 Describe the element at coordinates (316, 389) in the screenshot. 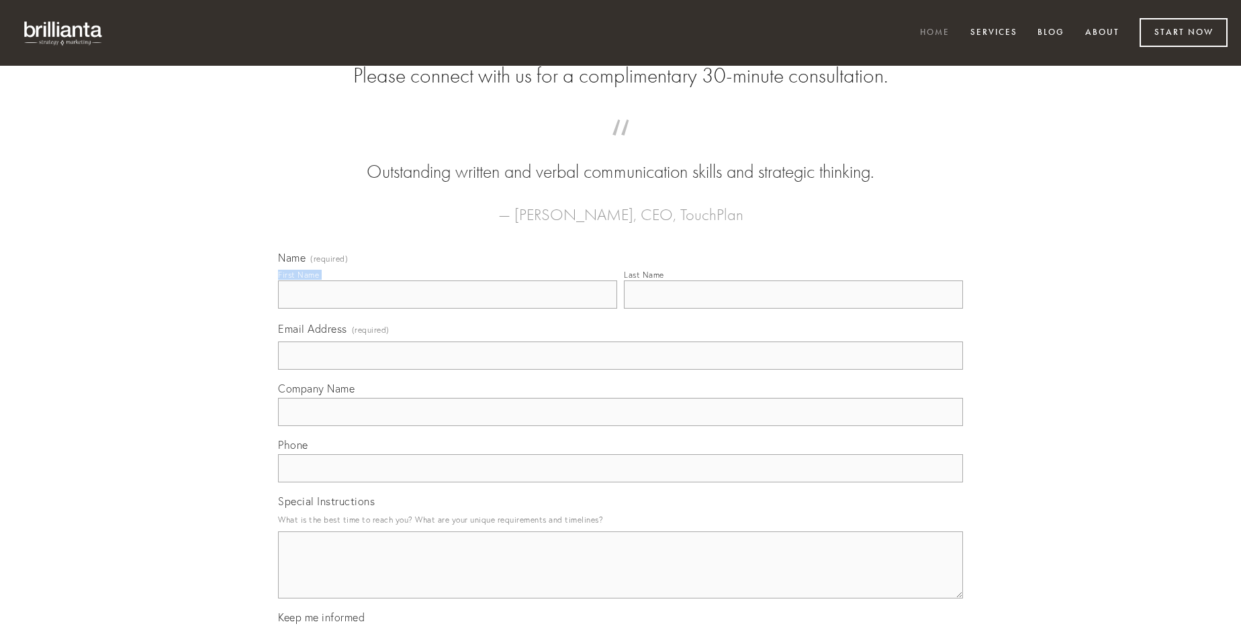

I see `span: Company Name` at that location.